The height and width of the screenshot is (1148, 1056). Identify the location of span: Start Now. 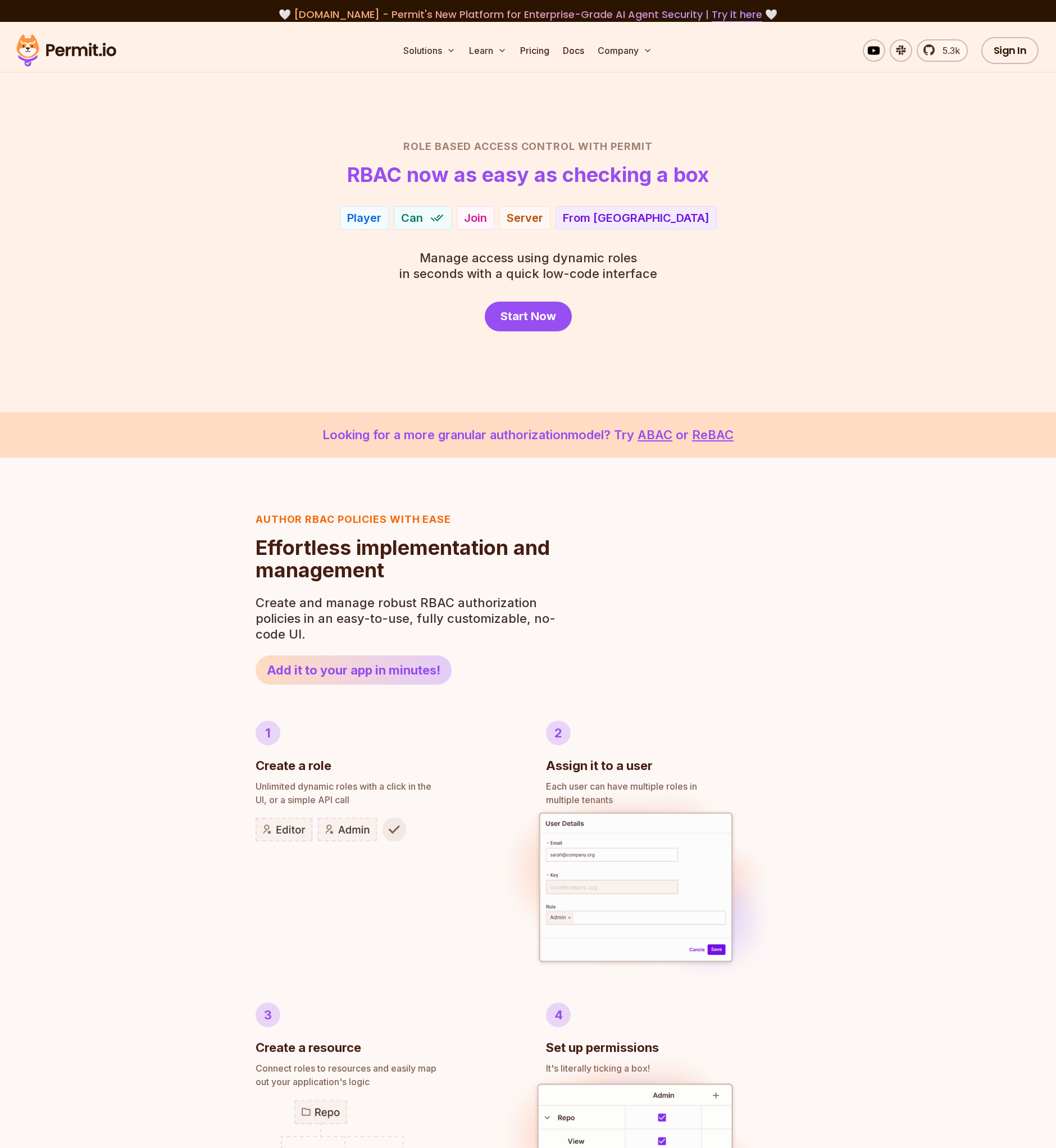
(528, 316).